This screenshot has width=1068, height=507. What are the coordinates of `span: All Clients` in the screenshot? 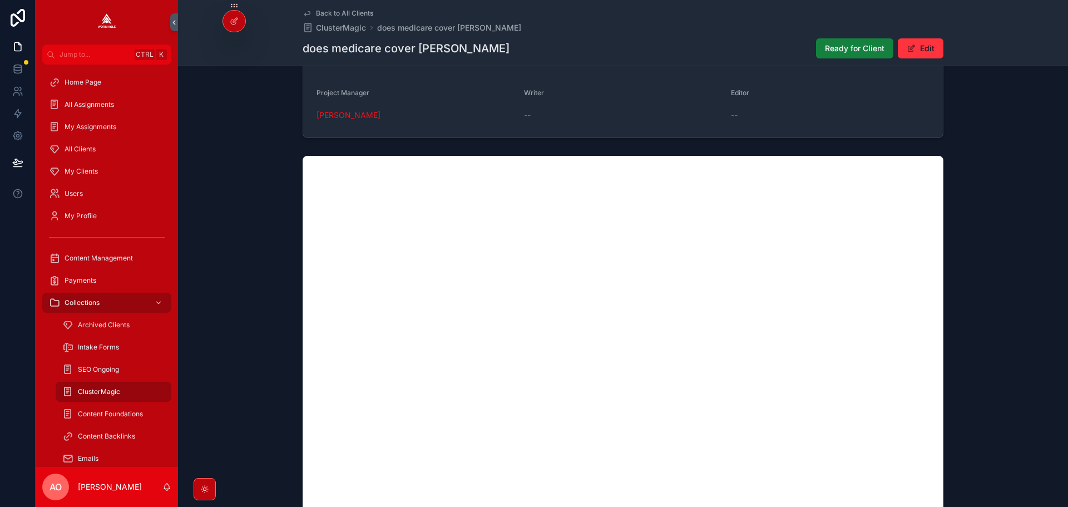 It's located at (80, 149).